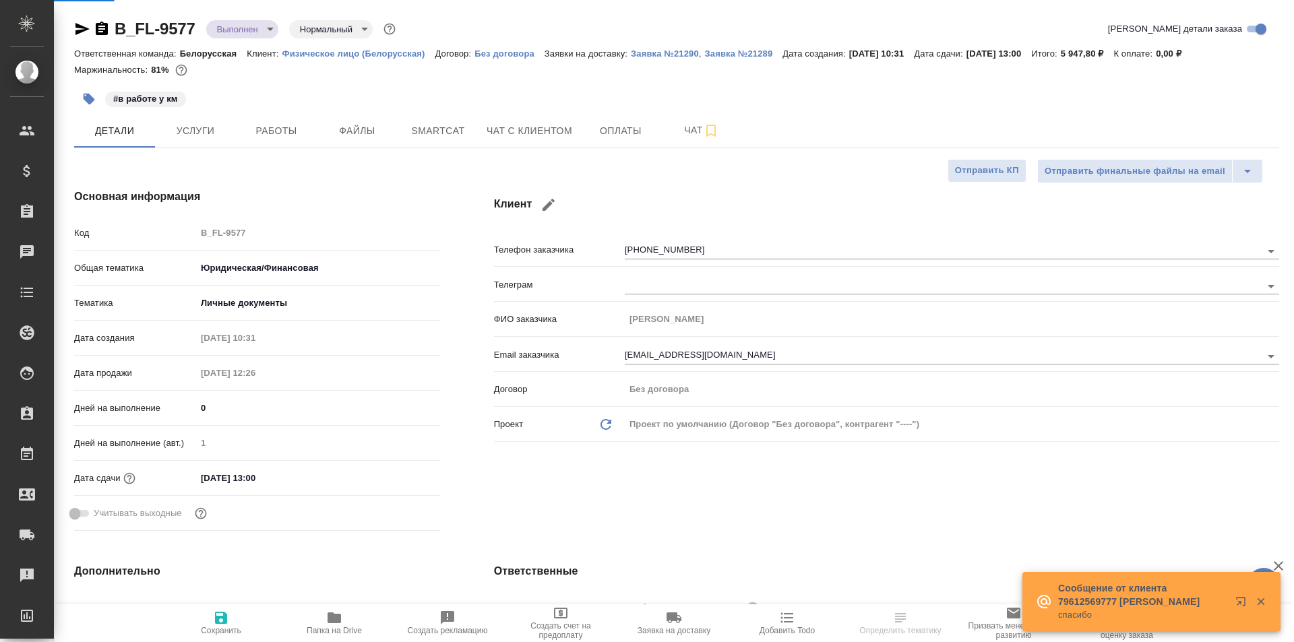  What do you see at coordinates (135, 303) in the screenshot?
I see `p: Тематика` at bounding box center [135, 303].